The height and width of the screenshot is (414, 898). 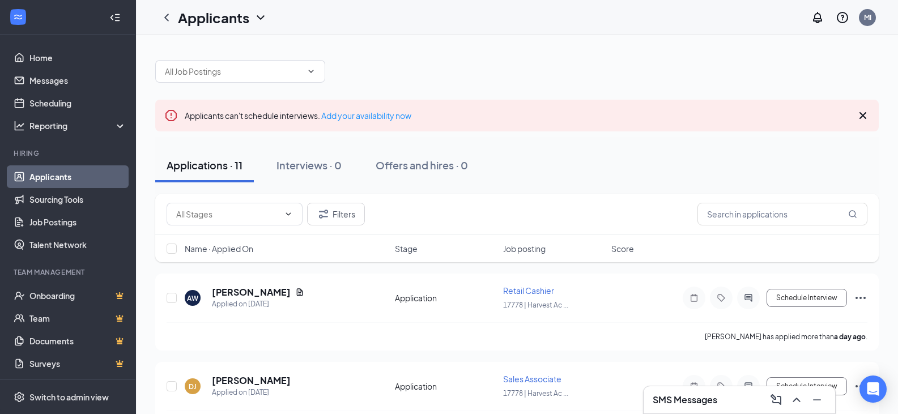 I want to click on h1: Applicants, so click(x=214, y=18).